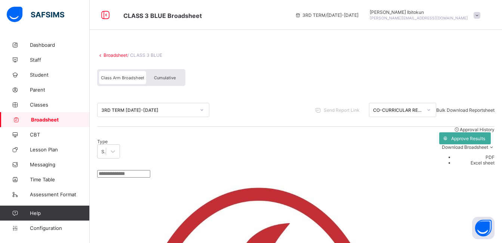  I want to click on span: CBT, so click(60, 135).